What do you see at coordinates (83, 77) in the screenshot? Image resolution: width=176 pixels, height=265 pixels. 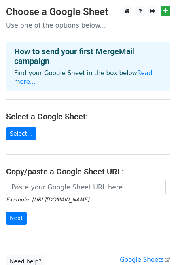 I see `a: Read more...` at bounding box center [83, 77].